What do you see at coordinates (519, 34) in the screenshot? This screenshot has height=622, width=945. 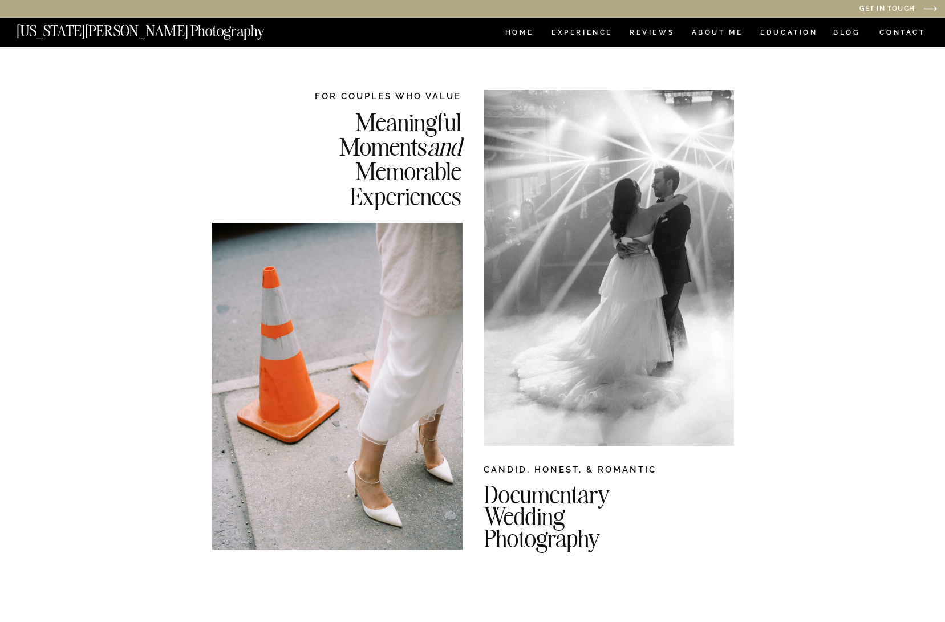 I see `nav: HOME` at bounding box center [519, 34].